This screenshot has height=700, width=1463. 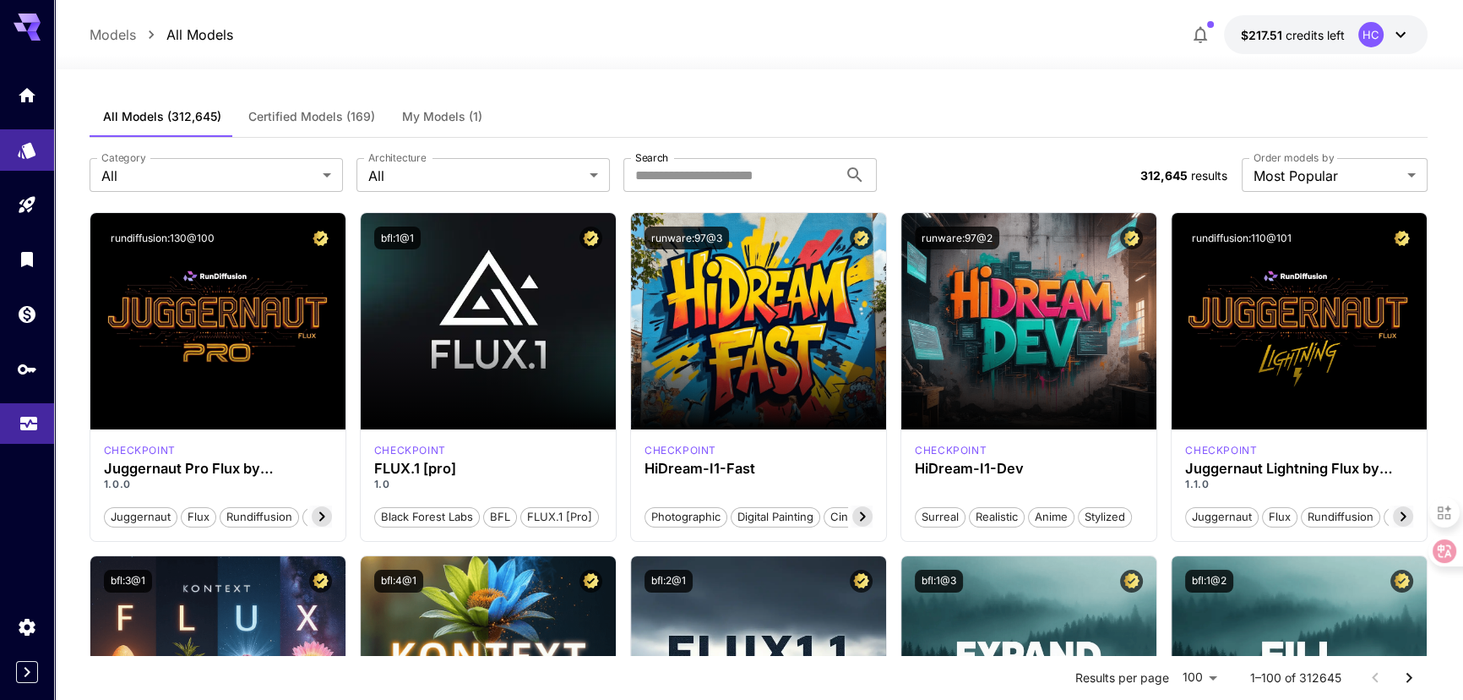 I want to click on h3: HiDream-I1-Fast, so click(x=759, y=468).